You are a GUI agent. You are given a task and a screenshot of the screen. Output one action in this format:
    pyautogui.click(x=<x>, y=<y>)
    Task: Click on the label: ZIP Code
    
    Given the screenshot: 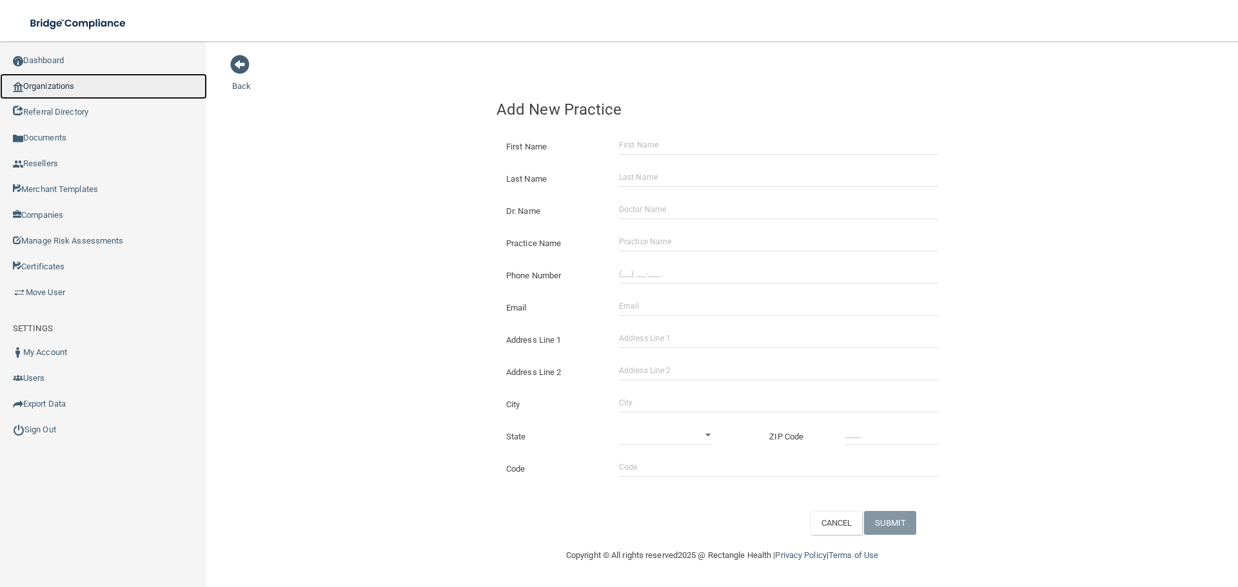 What is the action you would take?
    pyautogui.click(x=797, y=437)
    